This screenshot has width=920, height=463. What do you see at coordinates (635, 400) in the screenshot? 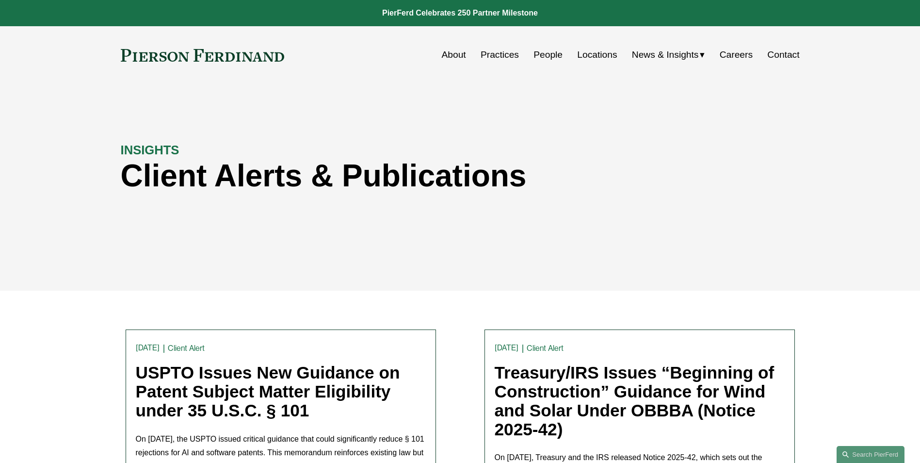
I see `a: Treasury/IRS Issues “Beginning of Construction” Guidance for Wind and Solar Under OBBBA (Notice 2...` at bounding box center [635, 400].